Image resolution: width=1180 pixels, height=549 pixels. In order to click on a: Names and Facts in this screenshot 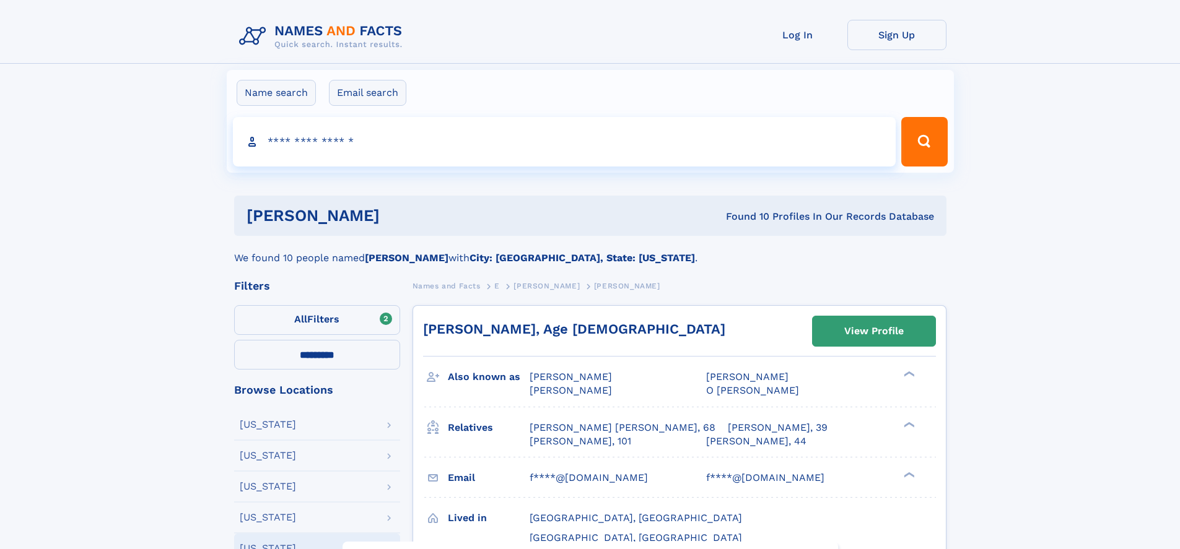, I will do `click(447, 286)`.